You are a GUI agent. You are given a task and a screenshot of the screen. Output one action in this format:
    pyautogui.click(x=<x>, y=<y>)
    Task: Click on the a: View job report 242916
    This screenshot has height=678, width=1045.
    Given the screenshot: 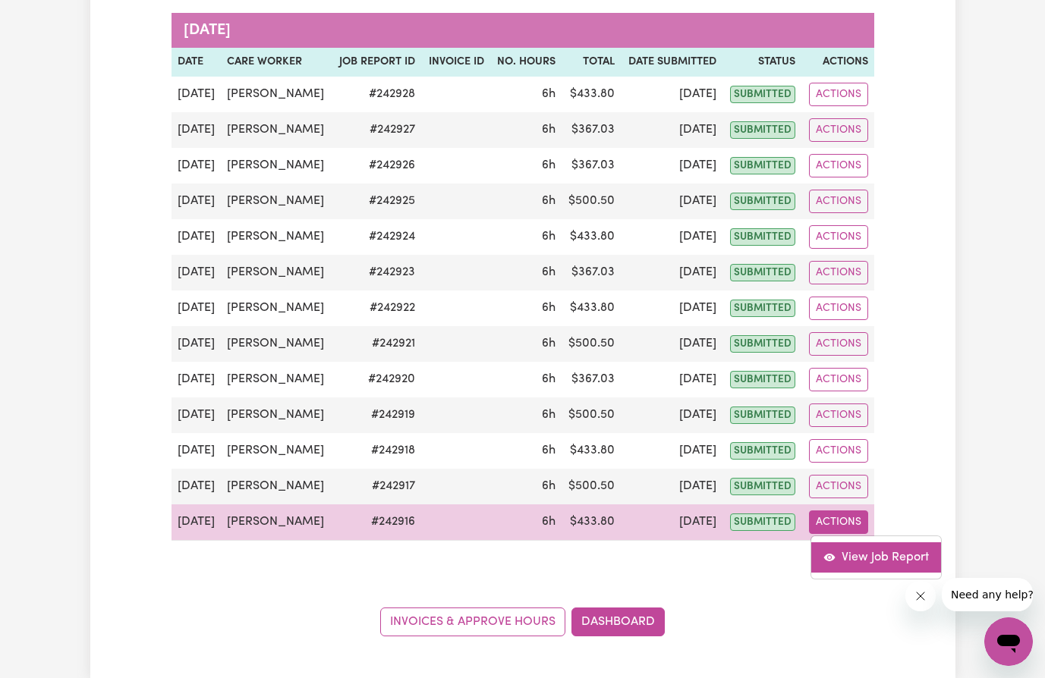 What is the action you would take?
    pyautogui.click(x=875, y=558)
    